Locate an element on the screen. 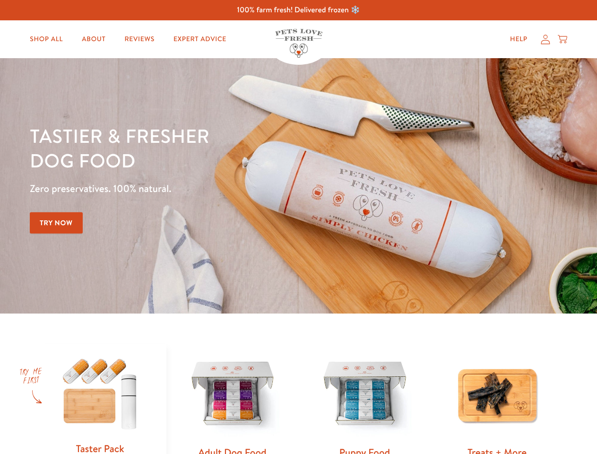 The height and width of the screenshot is (454, 597). a: Reviews is located at coordinates (139, 39).